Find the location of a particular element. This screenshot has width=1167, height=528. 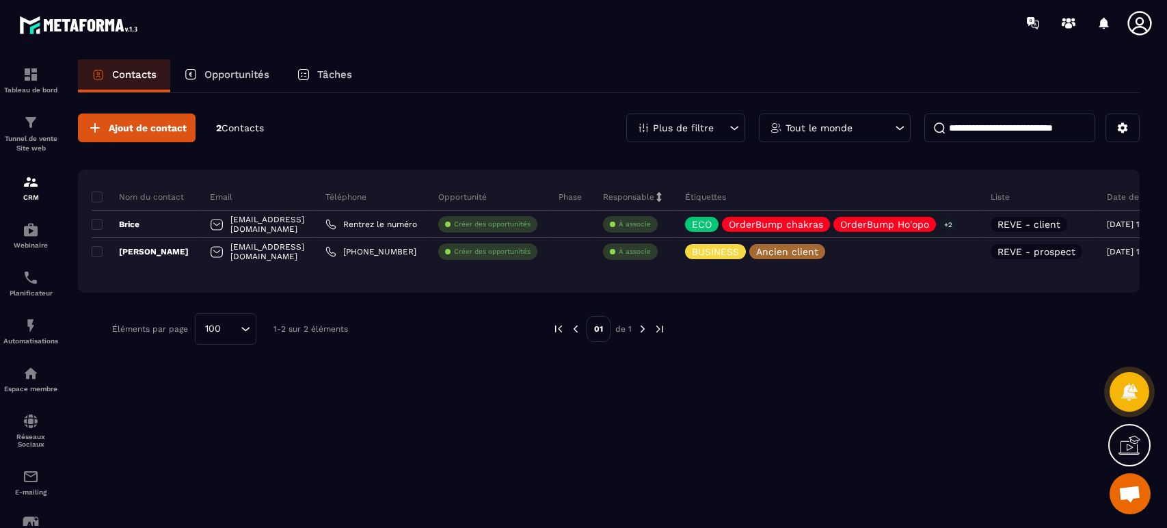

p: Tout le monde is located at coordinates (819, 128).